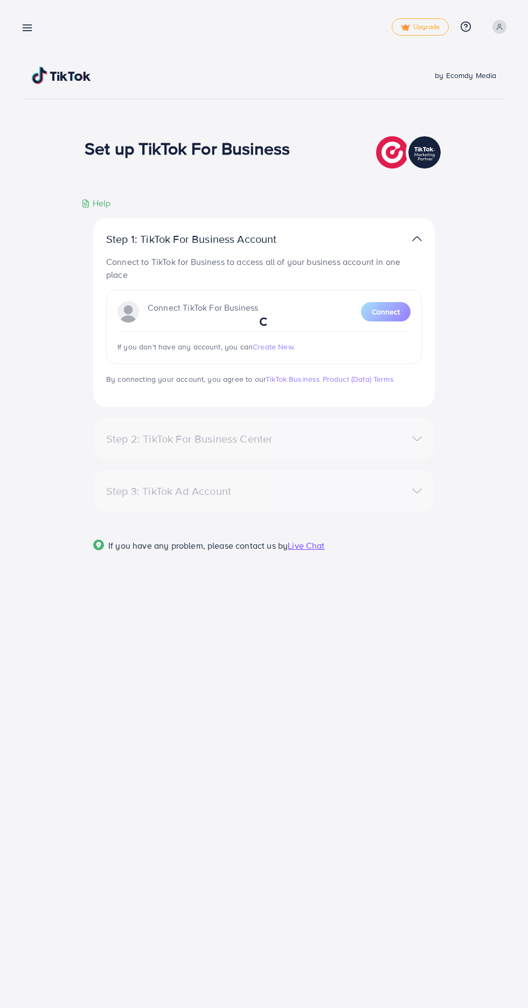 This screenshot has height=1008, width=528. What do you see at coordinates (96, 203) in the screenshot?
I see `div: Help` at bounding box center [96, 203].